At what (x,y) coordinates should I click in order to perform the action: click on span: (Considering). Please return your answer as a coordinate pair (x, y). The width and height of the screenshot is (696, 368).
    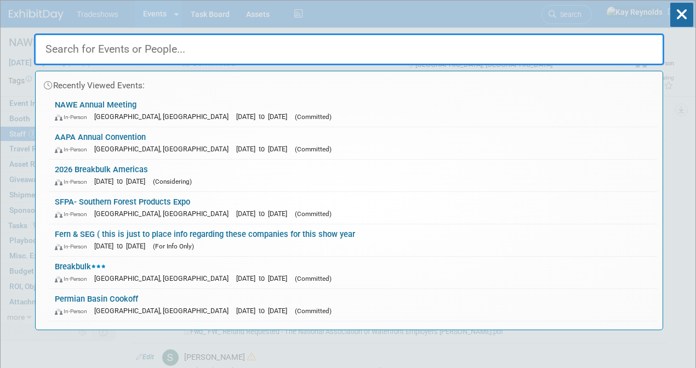
    Looking at the image, I should click on (172, 181).